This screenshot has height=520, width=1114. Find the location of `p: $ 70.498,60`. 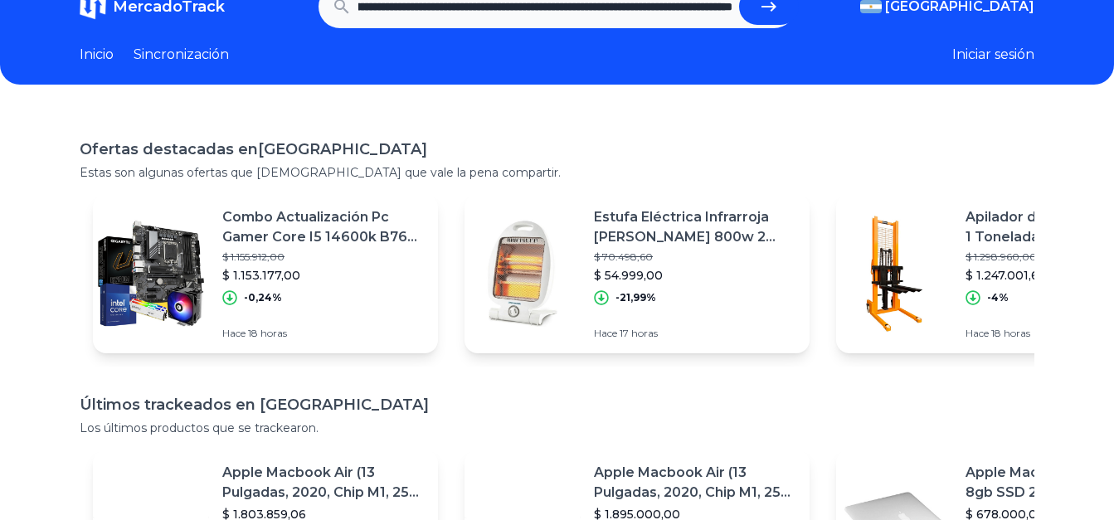

p: $ 70.498,60 is located at coordinates (695, 257).